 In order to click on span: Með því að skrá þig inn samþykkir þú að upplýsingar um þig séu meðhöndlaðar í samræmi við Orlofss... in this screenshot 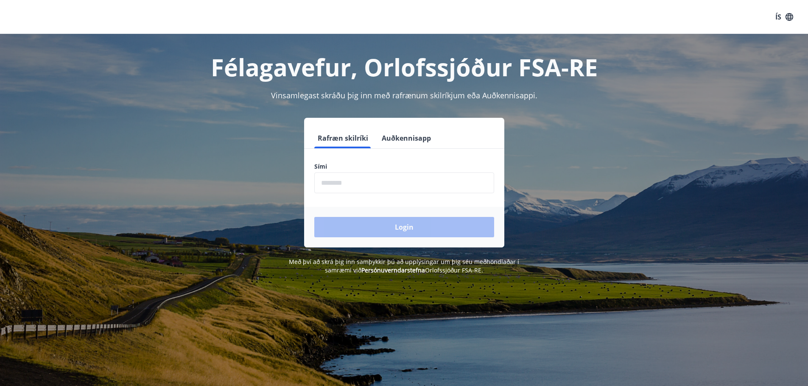, I will do `click(404, 266)`.